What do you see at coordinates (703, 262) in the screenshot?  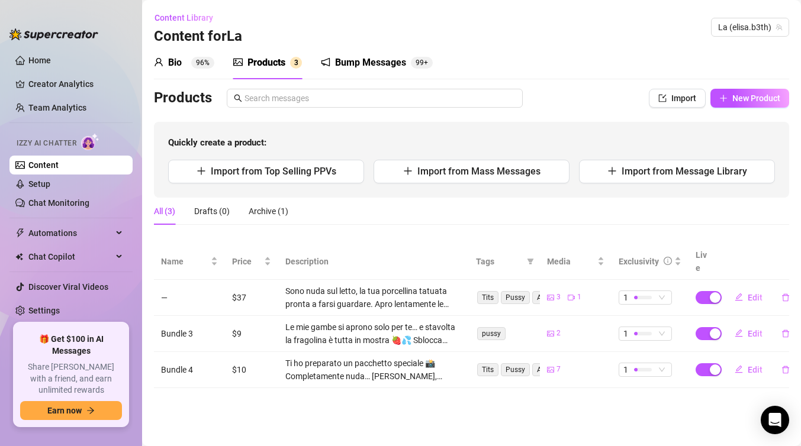 I see `th: Live` at bounding box center [703, 262].